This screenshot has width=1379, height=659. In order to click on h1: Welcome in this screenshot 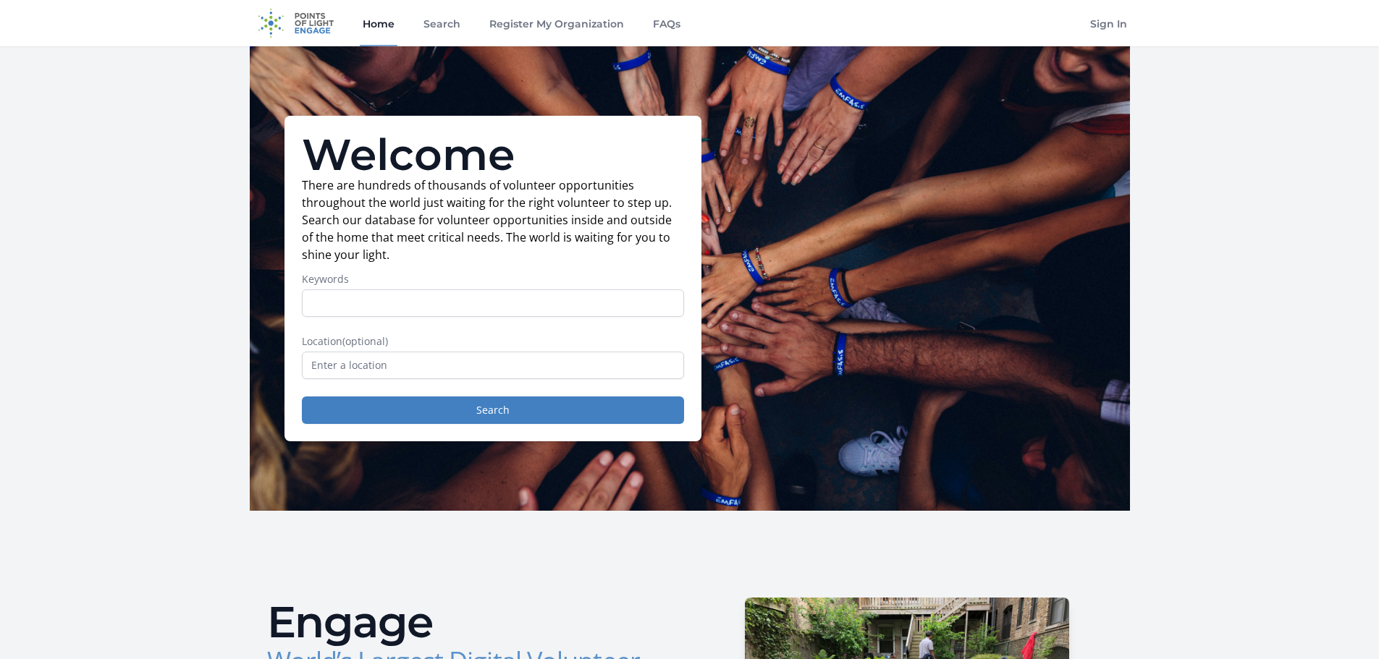, I will do `click(493, 155)`.